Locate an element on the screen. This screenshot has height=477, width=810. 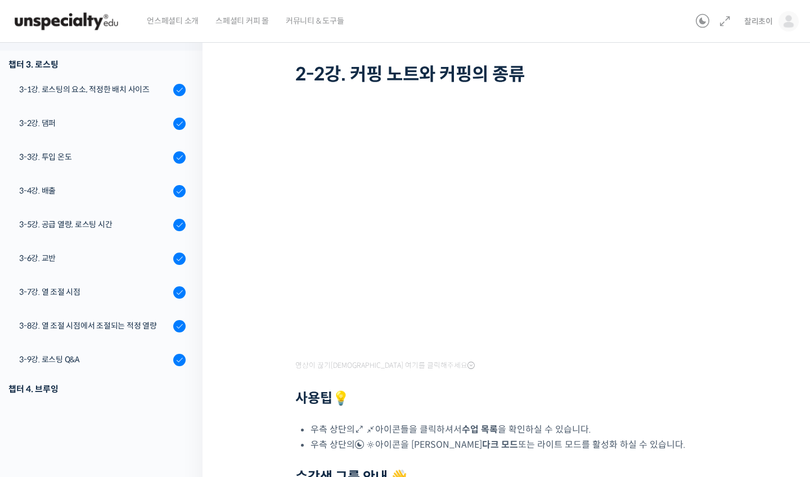
div: 챕터 3. 로스팅 is located at coordinates (97, 64).